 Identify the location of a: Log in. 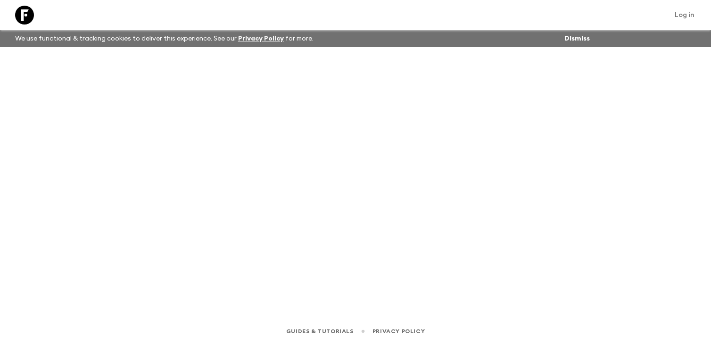
(684, 15).